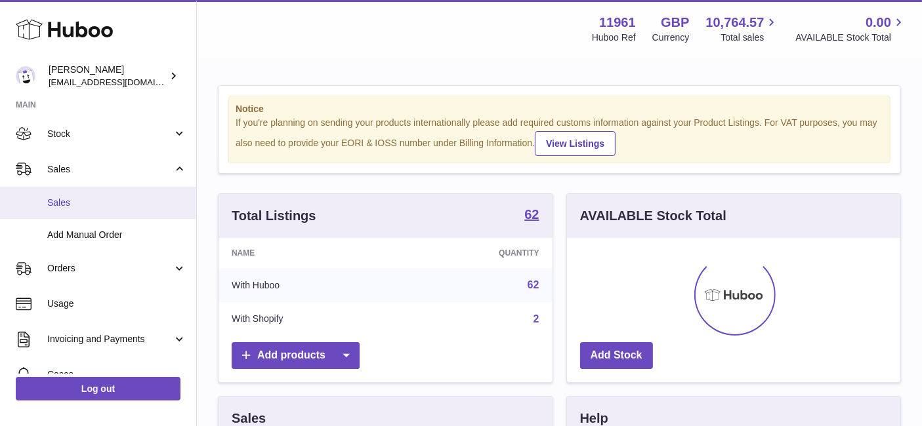 This screenshot has width=922, height=426. What do you see at coordinates (617, 22) in the screenshot?
I see `strong: 11961` at bounding box center [617, 22].